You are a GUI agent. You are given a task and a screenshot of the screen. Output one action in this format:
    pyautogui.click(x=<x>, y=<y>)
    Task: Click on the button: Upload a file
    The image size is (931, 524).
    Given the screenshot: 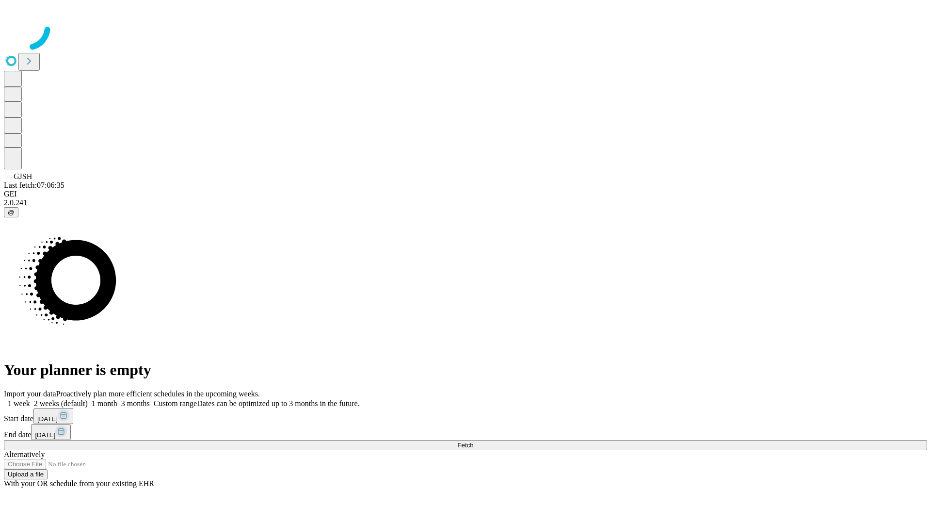 What is the action you would take?
    pyautogui.click(x=26, y=474)
    